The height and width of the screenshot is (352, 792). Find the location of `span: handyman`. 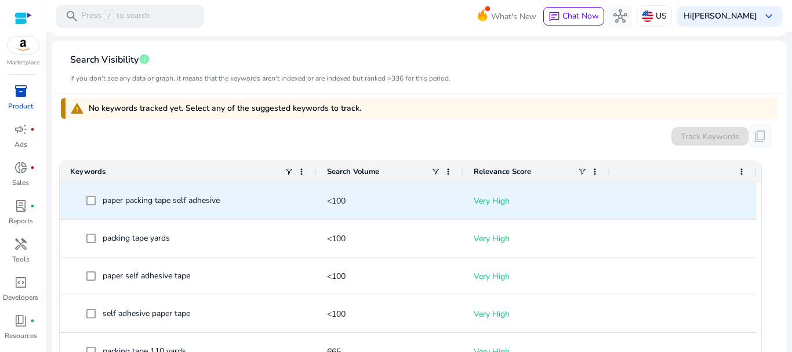

span: handyman is located at coordinates (21, 244).